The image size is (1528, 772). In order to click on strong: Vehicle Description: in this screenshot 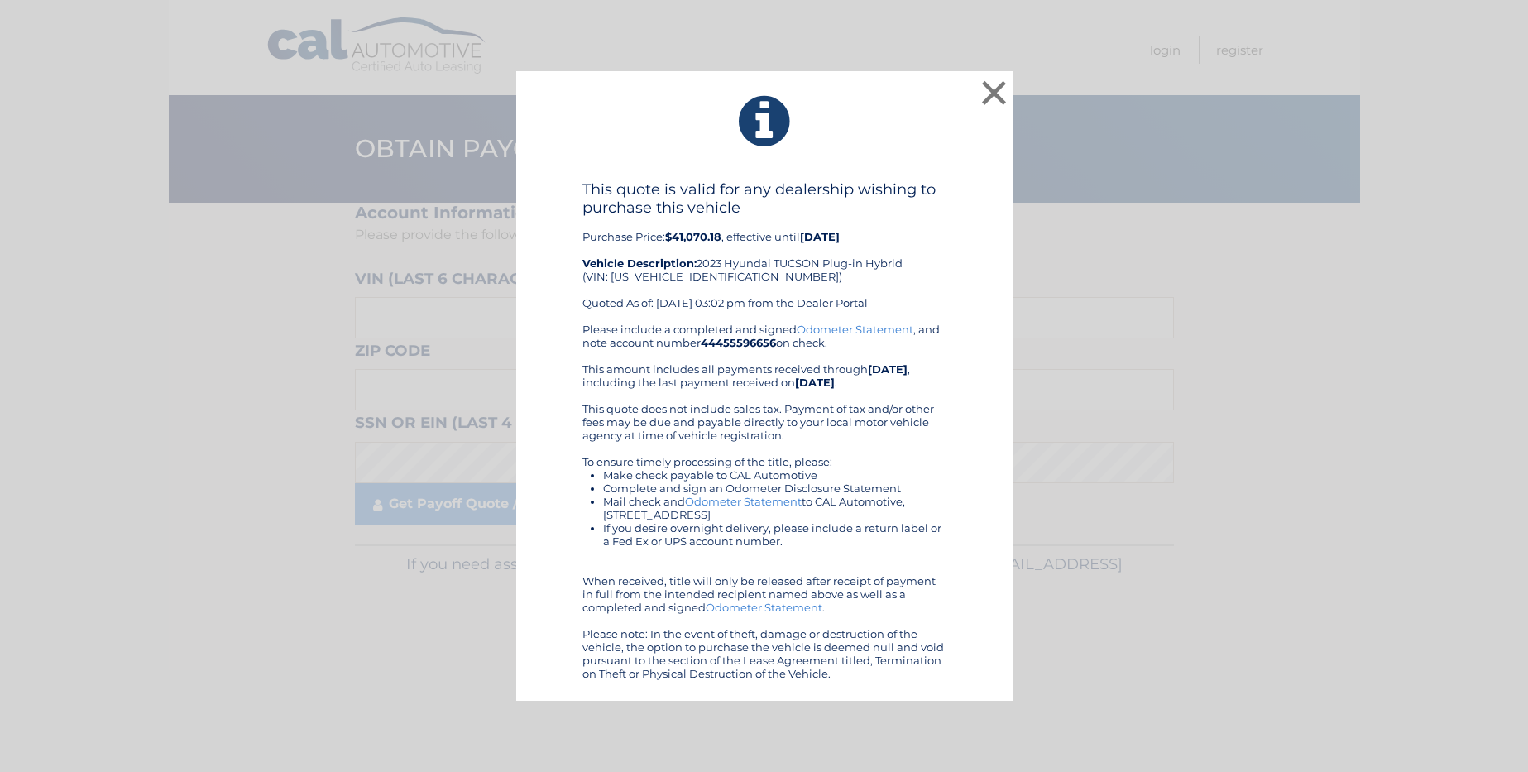, I will do `click(639, 263)`.